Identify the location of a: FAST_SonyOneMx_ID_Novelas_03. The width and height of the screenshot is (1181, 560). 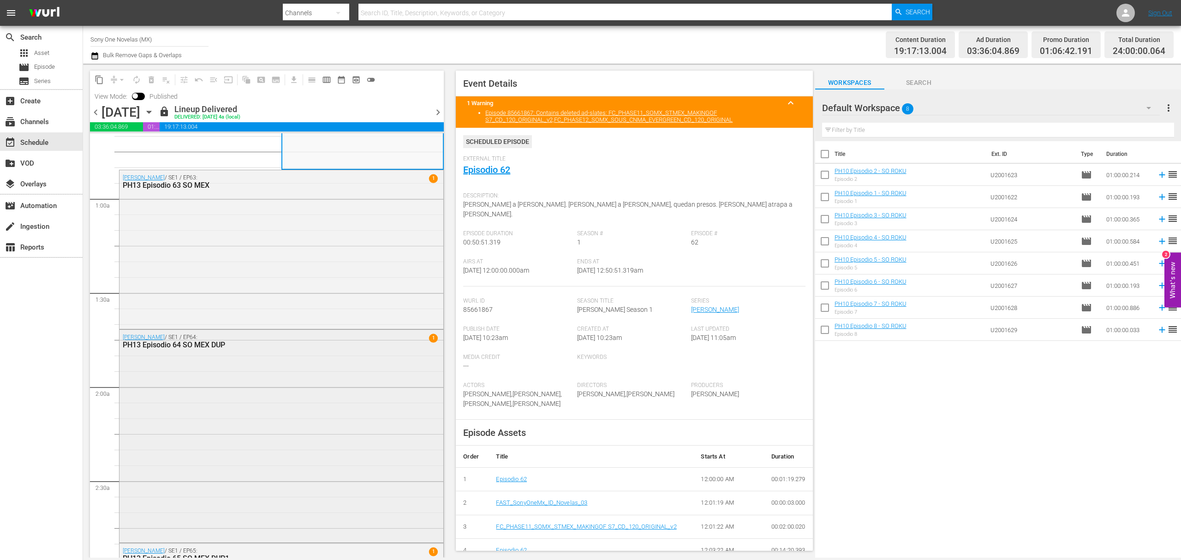
(542, 503).